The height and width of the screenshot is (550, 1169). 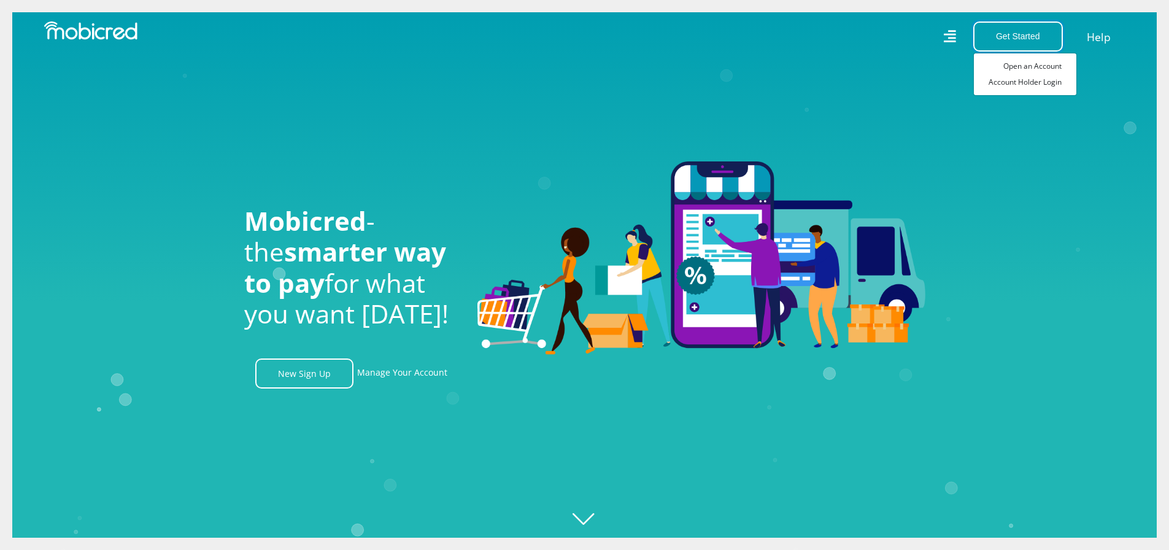 I want to click on img: Mobicred, so click(x=91, y=31).